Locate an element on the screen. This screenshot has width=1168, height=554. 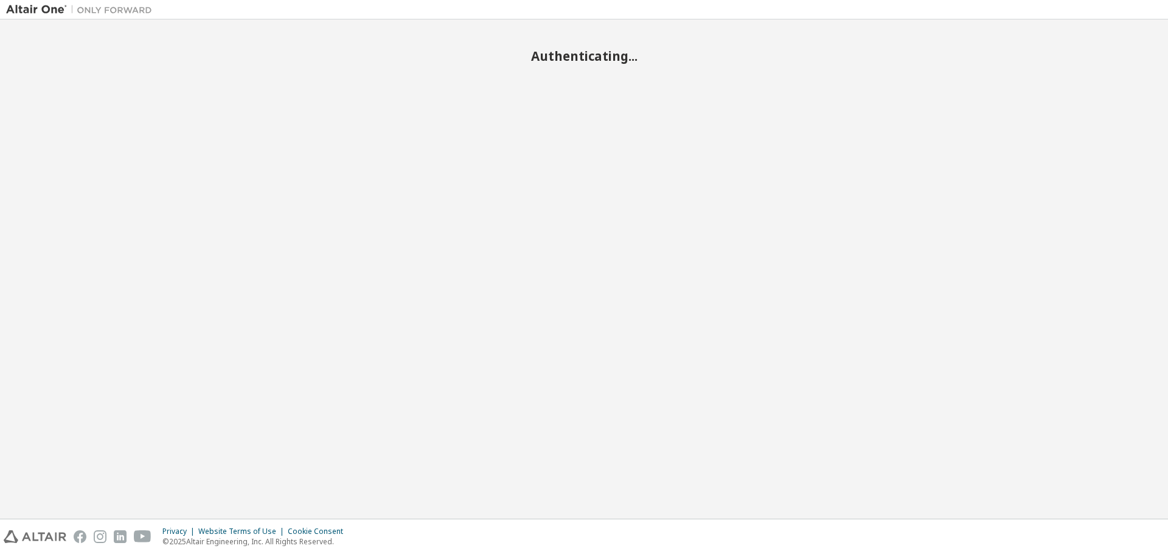
div: Cookie Consent is located at coordinates (319, 532).